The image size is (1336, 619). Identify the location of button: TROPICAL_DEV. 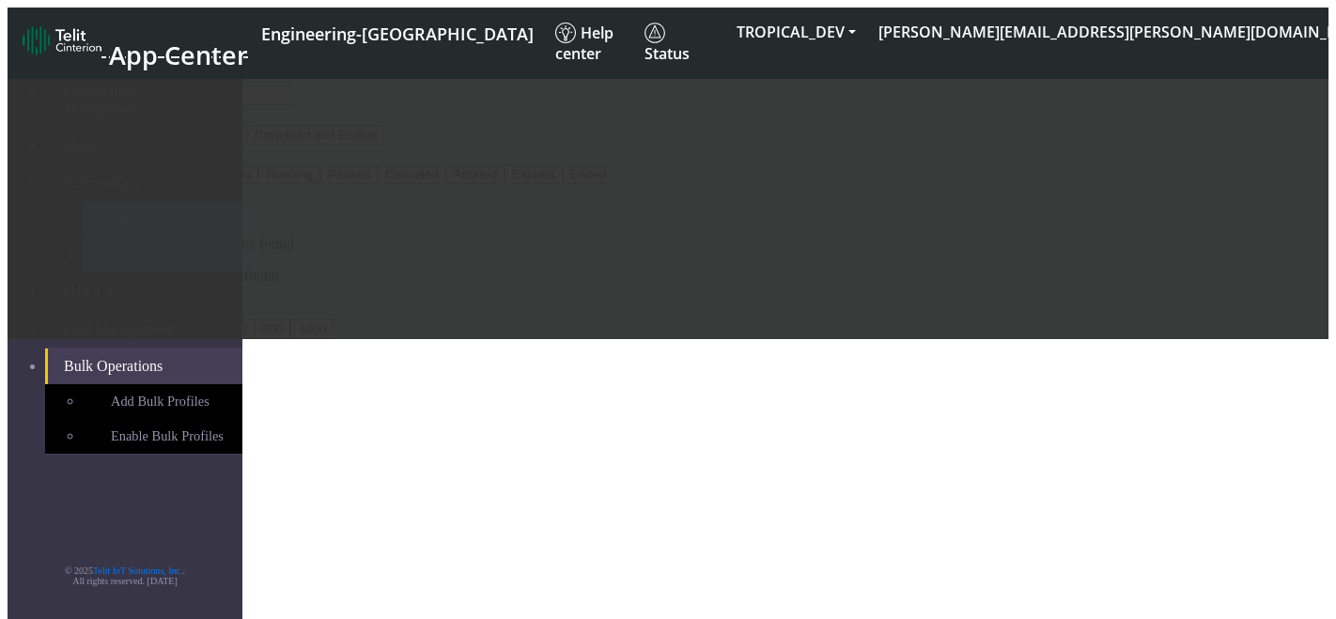
(796, 32).